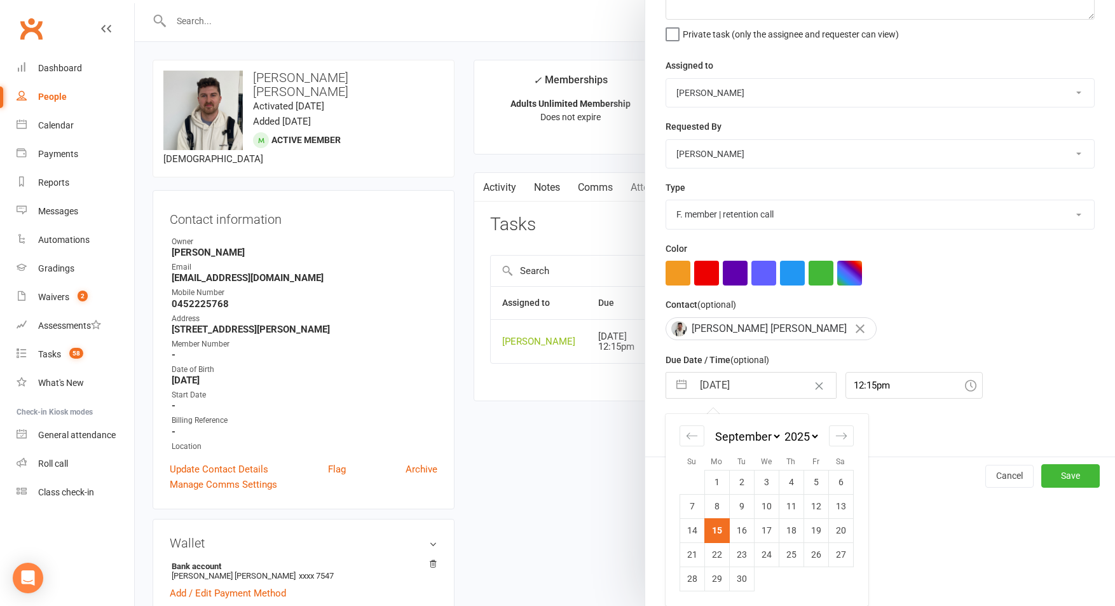 The width and height of the screenshot is (1115, 606). Describe the element at coordinates (75, 182) in the screenshot. I see `a: Reports` at that location.